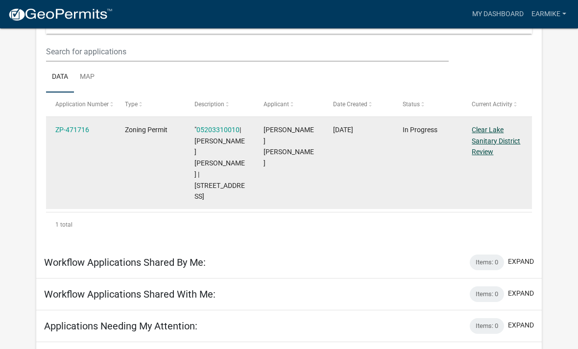 This screenshot has height=349, width=578. Describe the element at coordinates (497, 14) in the screenshot. I see `a: My Dashboard` at that location.